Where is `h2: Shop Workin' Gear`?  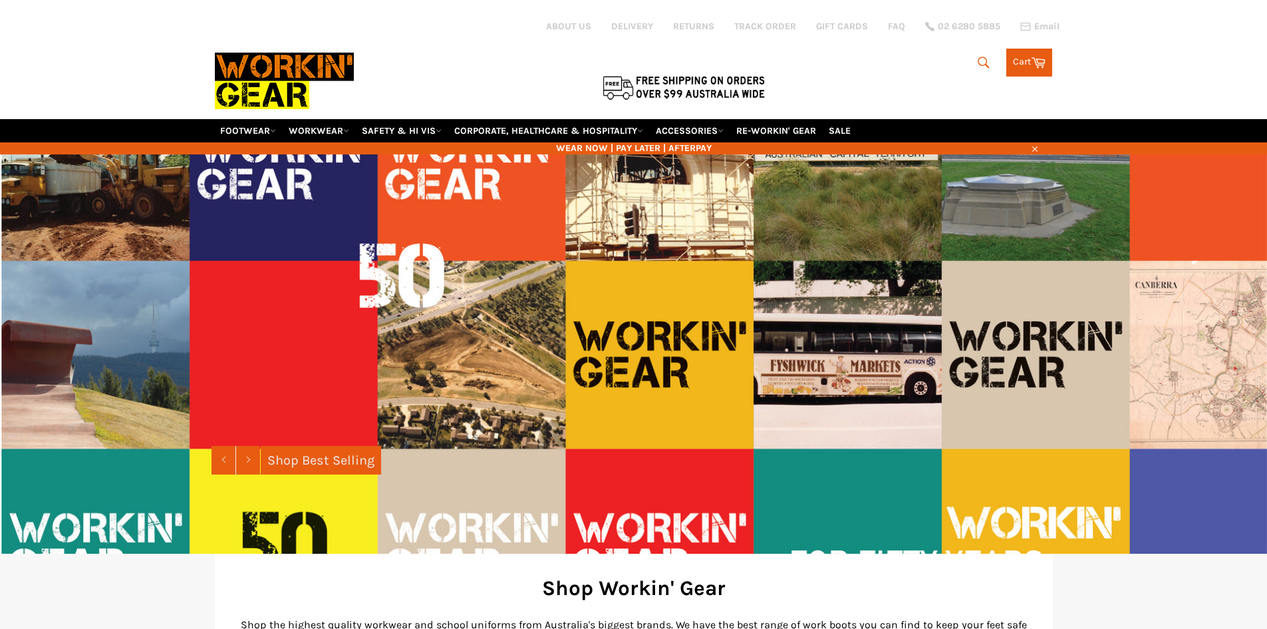
h2: Shop Workin' Gear is located at coordinates (634, 587).